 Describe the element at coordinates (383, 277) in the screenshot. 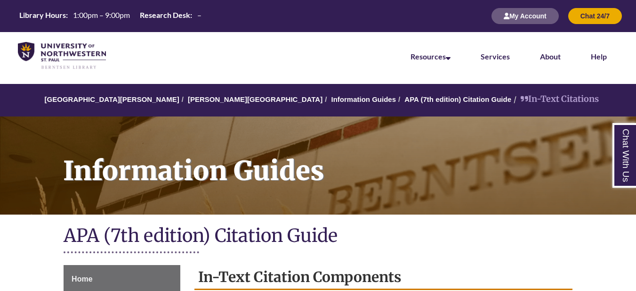

I see `h2: In-Text Citation Components` at that location.